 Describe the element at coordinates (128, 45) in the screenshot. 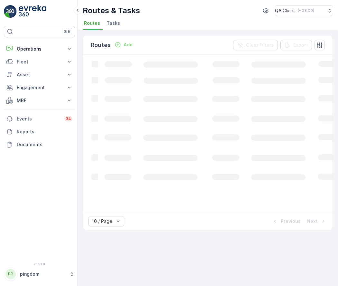

I see `p: Add` at that location.